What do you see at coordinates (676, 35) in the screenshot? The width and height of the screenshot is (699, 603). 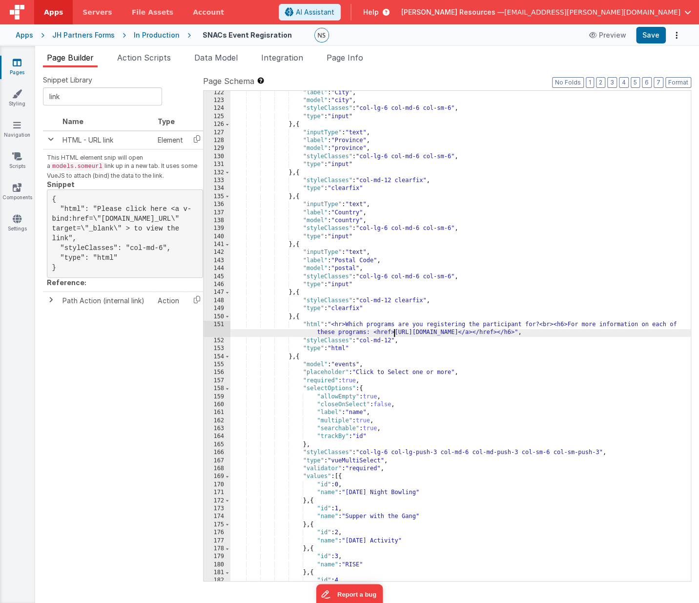 I see `button: Options` at bounding box center [676, 35].